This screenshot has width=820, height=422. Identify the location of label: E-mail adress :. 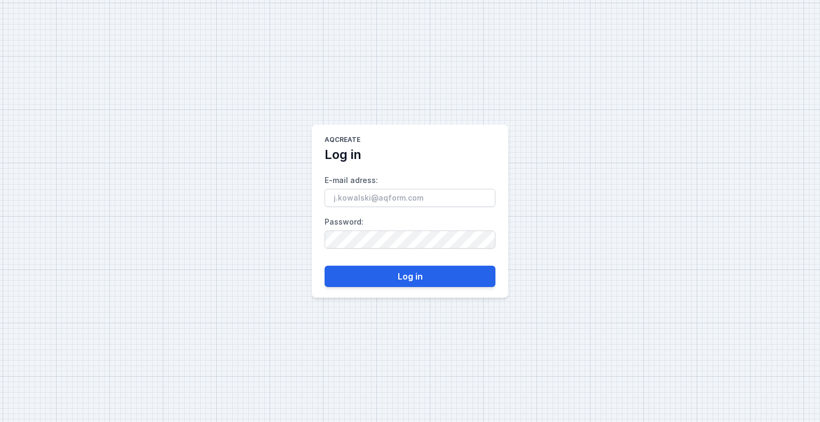
(410, 190).